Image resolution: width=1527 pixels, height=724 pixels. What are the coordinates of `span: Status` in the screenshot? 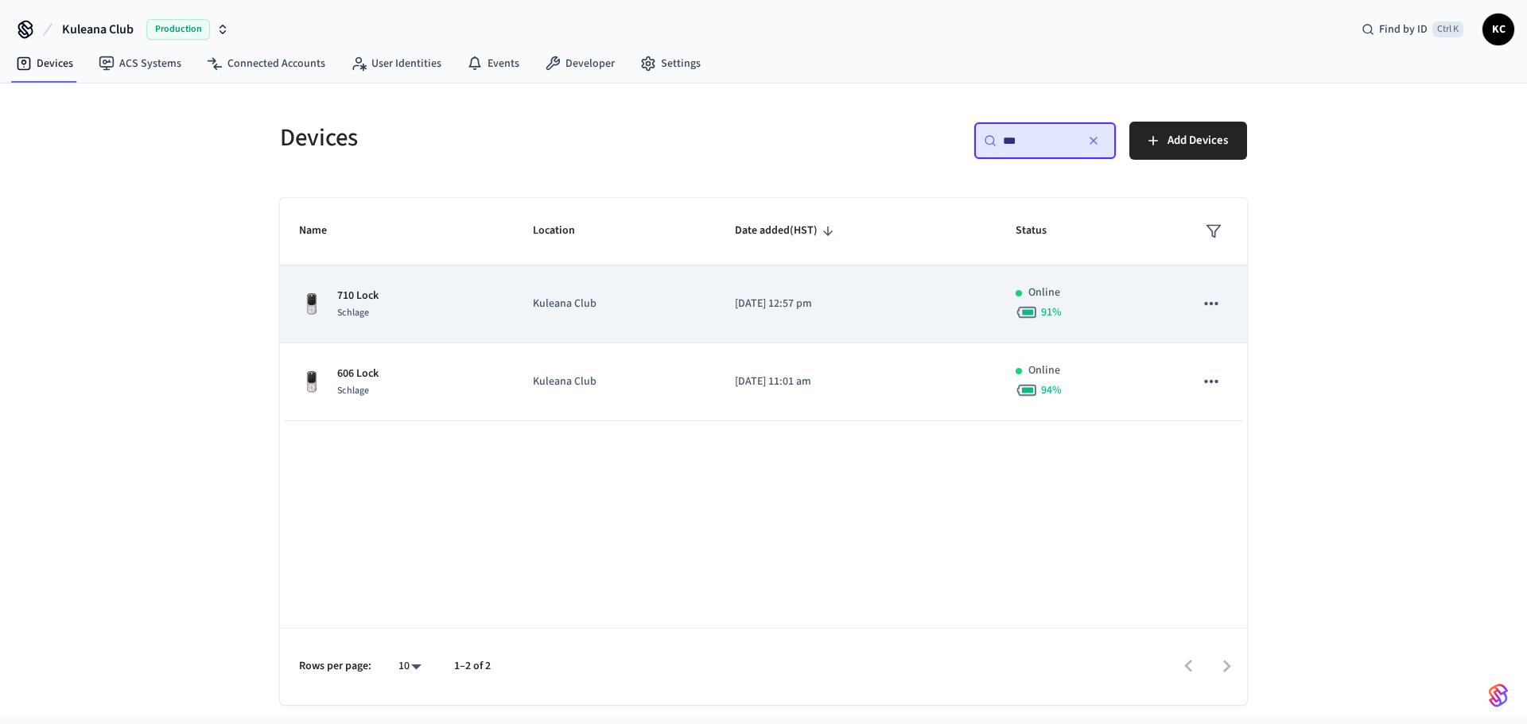 It's located at (1041, 231).